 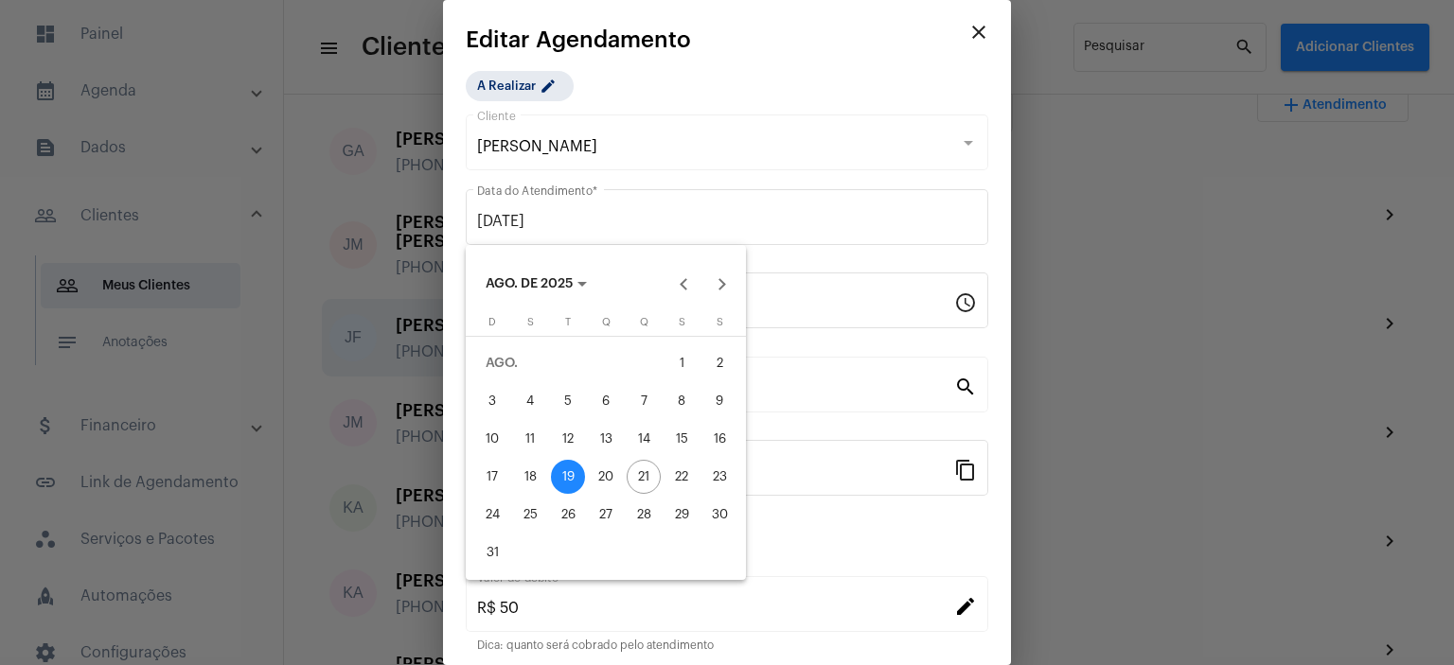 I want to click on div: 10, so click(x=492, y=439).